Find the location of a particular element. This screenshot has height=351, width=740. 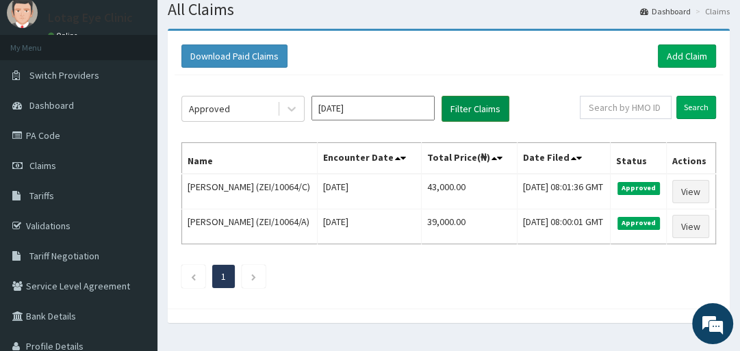

td: 39,000.00 is located at coordinates (469, 227).